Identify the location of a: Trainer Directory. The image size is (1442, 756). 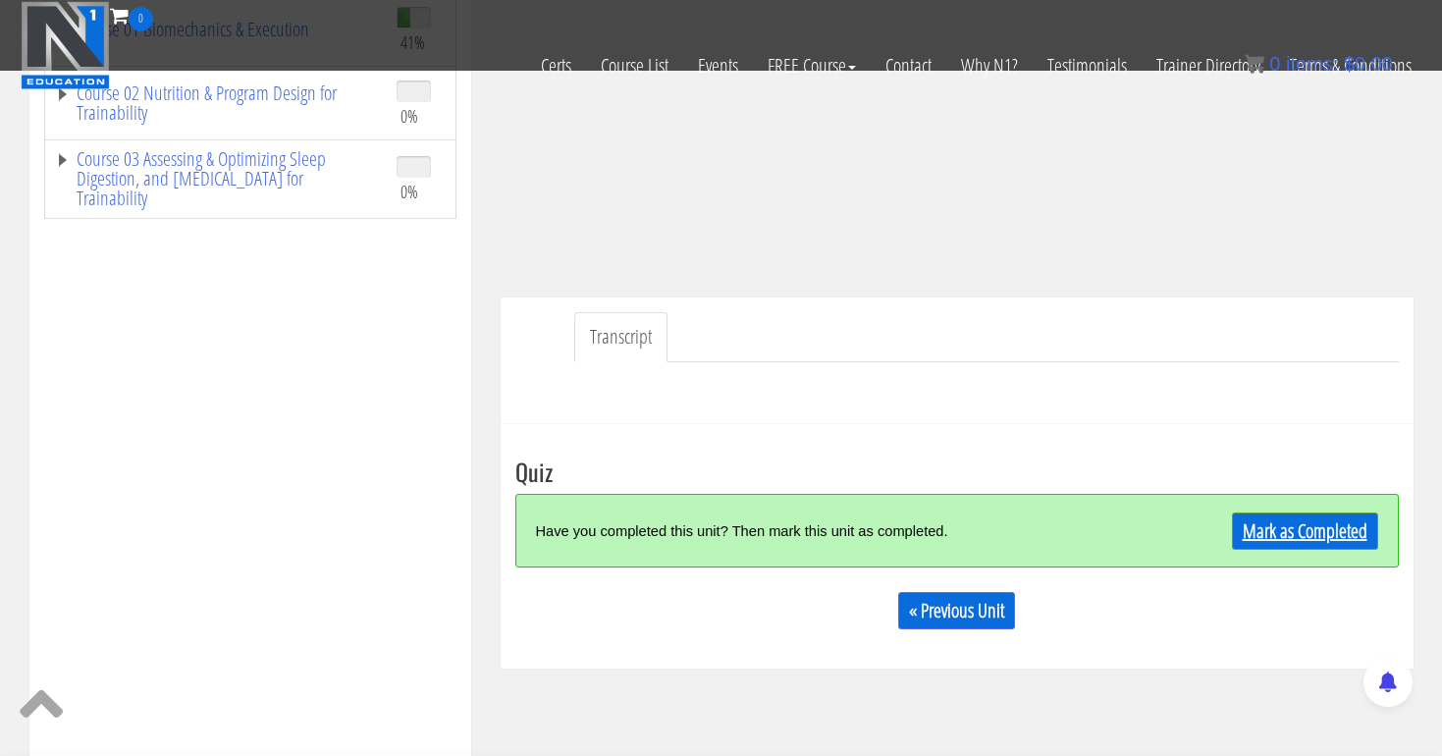
(1208, 66).